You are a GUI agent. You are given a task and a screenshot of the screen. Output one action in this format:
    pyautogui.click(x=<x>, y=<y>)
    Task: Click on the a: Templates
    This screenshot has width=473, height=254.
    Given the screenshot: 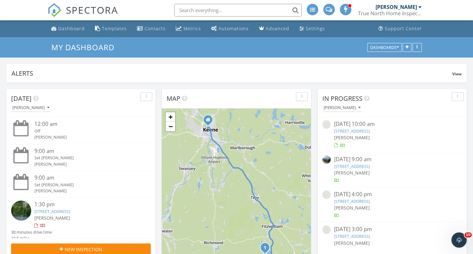 What is the action you would take?
    pyautogui.click(x=111, y=29)
    